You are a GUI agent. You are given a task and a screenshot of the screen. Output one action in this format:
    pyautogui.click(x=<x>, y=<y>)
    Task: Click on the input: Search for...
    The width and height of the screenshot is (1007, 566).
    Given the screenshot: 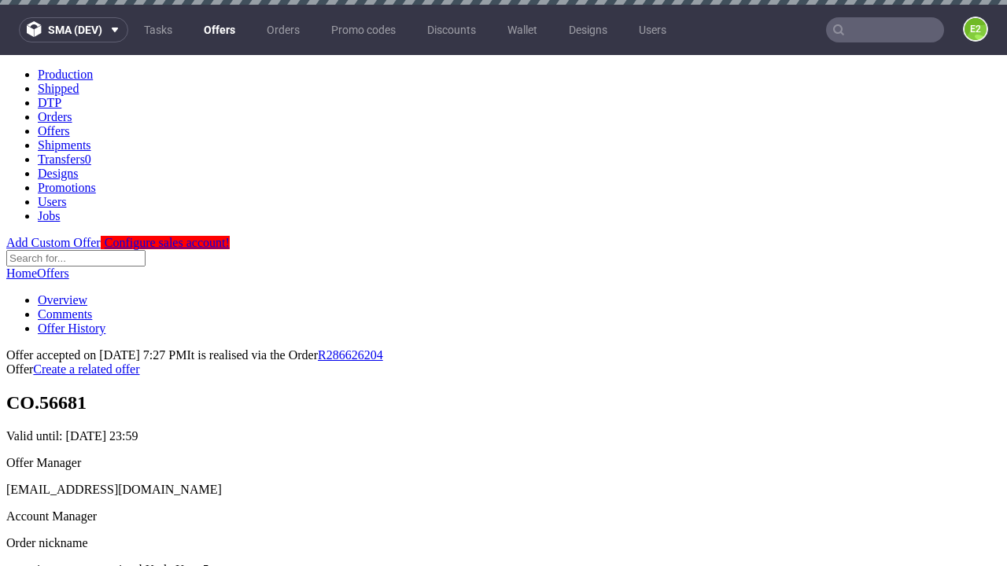 What is the action you would take?
    pyautogui.click(x=76, y=203)
    